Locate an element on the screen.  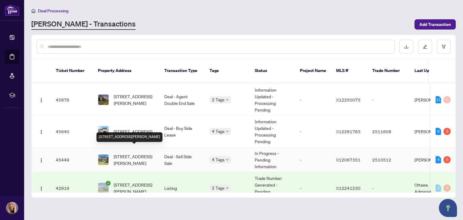
span: home is located at coordinates (33, 11).